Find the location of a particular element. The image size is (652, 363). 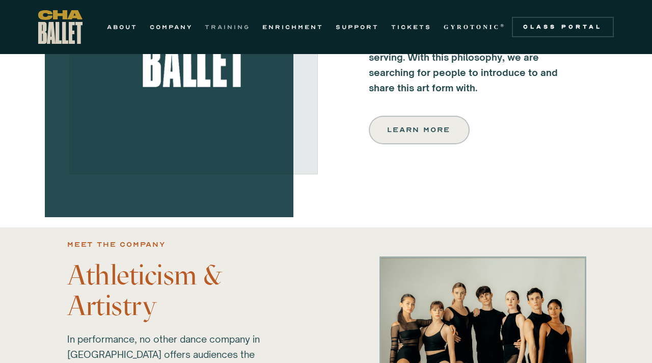

a: Class Portal is located at coordinates (563, 27).